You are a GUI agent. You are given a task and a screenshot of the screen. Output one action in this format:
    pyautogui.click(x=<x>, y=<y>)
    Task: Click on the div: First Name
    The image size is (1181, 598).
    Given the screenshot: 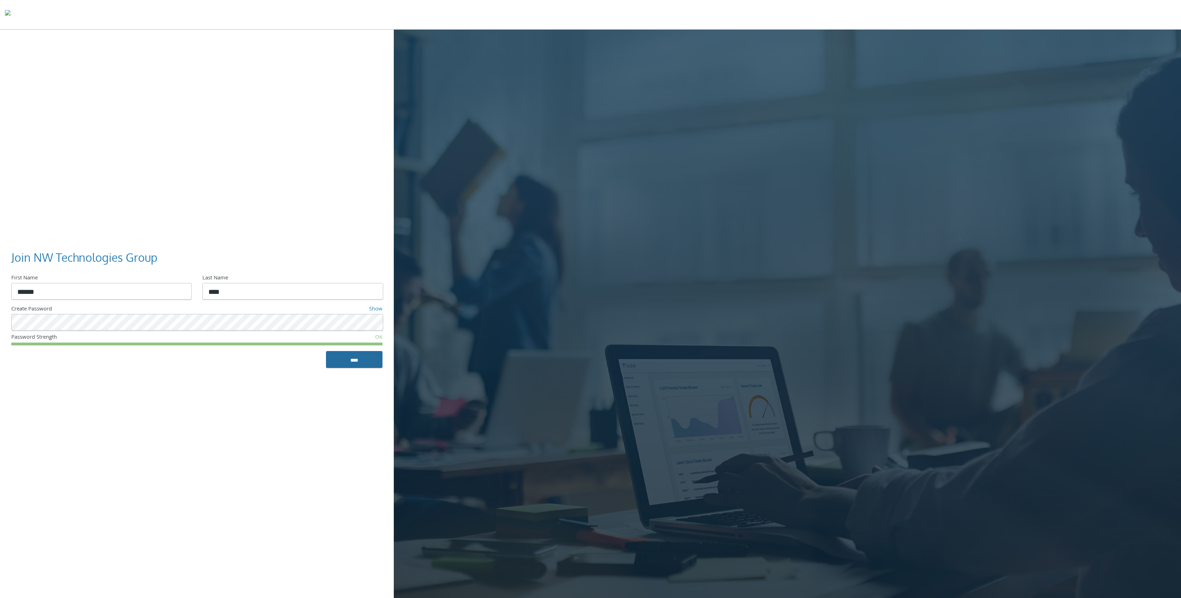 What is the action you would take?
    pyautogui.click(x=101, y=279)
    